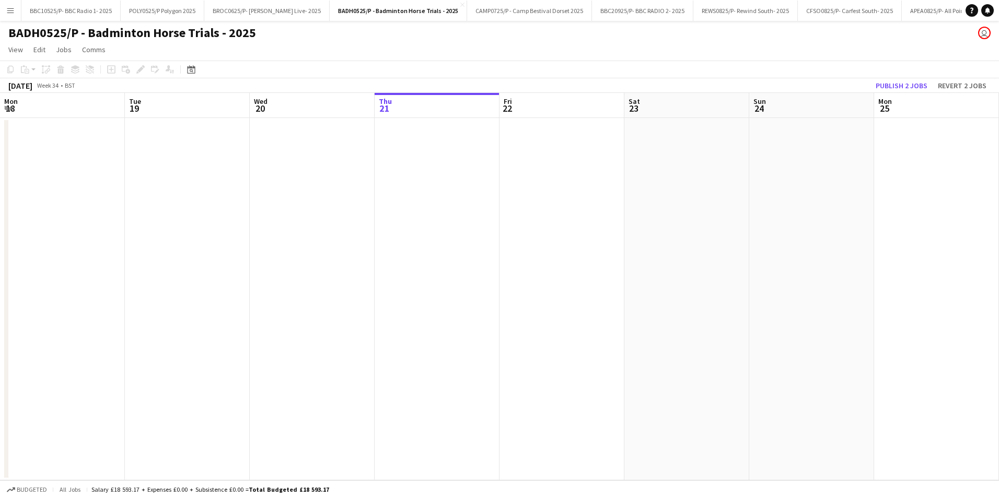  Describe the element at coordinates (162, 10) in the screenshot. I see `button: POLY0525/P Polygon 2025` at that location.